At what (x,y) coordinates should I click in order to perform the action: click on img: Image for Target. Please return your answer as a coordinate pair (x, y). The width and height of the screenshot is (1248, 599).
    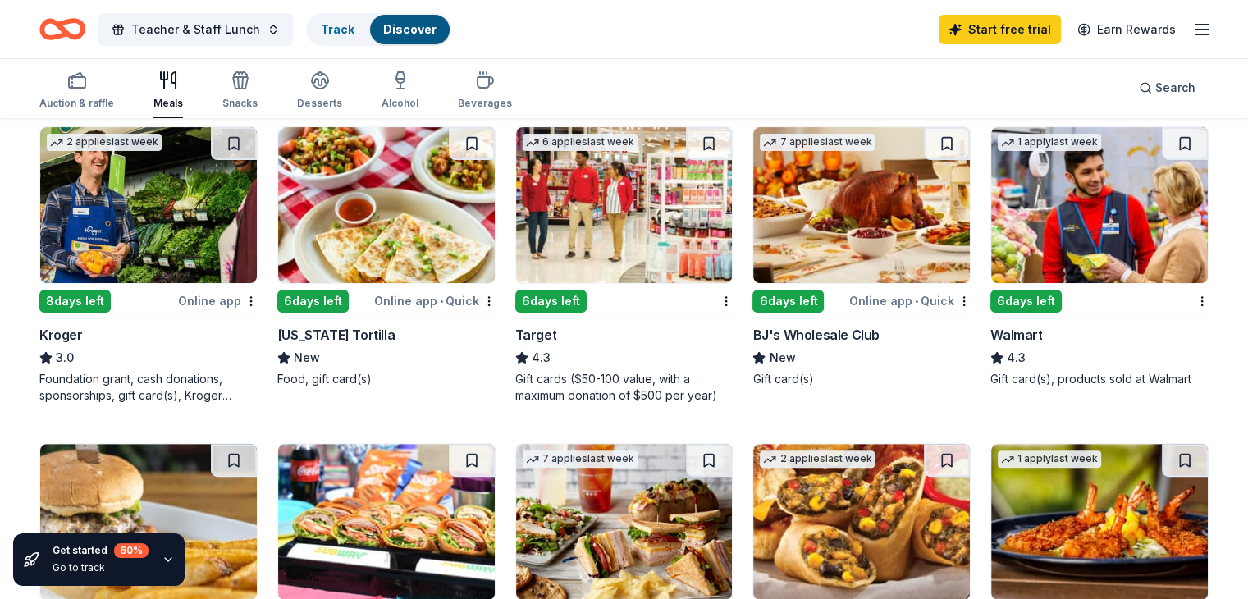
    Looking at the image, I should click on (625, 205).